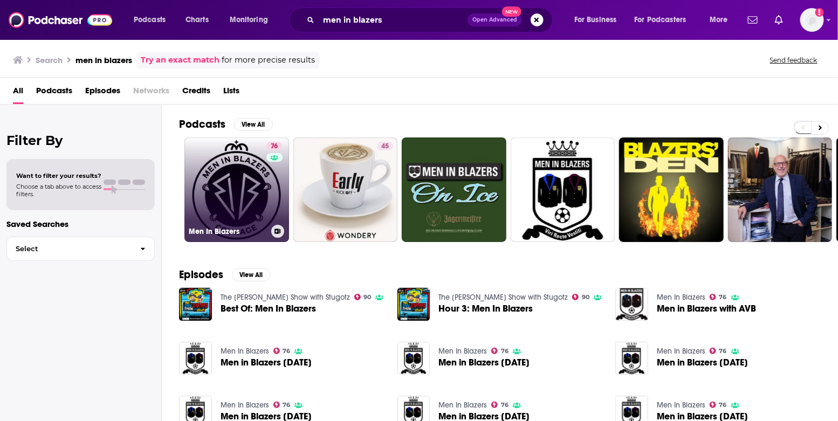 The image size is (838, 421). What do you see at coordinates (80, 224) in the screenshot?
I see `p: Saved Searches` at bounding box center [80, 224].